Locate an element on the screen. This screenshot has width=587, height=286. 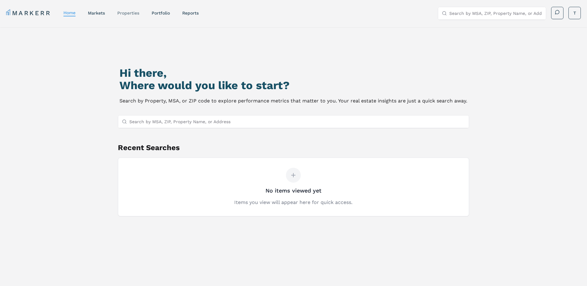
h1: Hi there, is located at coordinates (293, 73).